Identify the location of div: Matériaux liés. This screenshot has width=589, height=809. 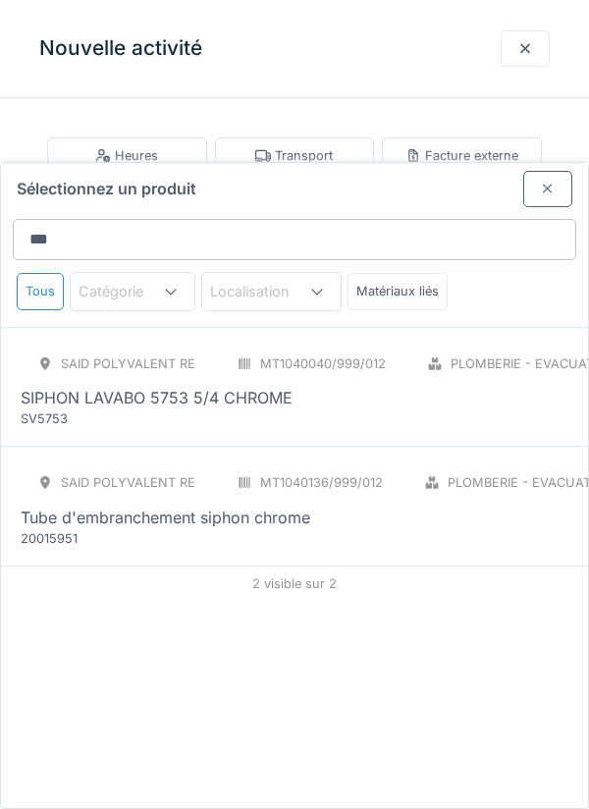
(398, 291).